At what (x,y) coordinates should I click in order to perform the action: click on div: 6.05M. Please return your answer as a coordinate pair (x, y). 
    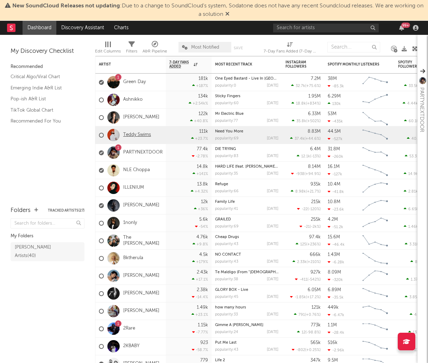
    Looking at the image, I should click on (314, 290).